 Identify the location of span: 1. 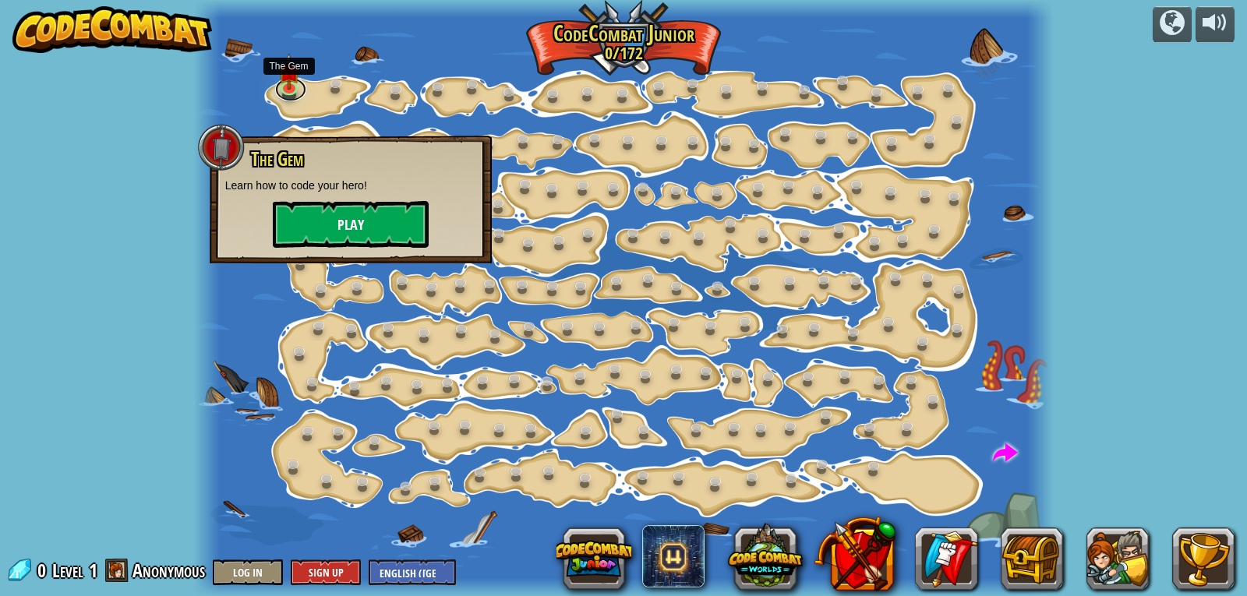
(93, 571).